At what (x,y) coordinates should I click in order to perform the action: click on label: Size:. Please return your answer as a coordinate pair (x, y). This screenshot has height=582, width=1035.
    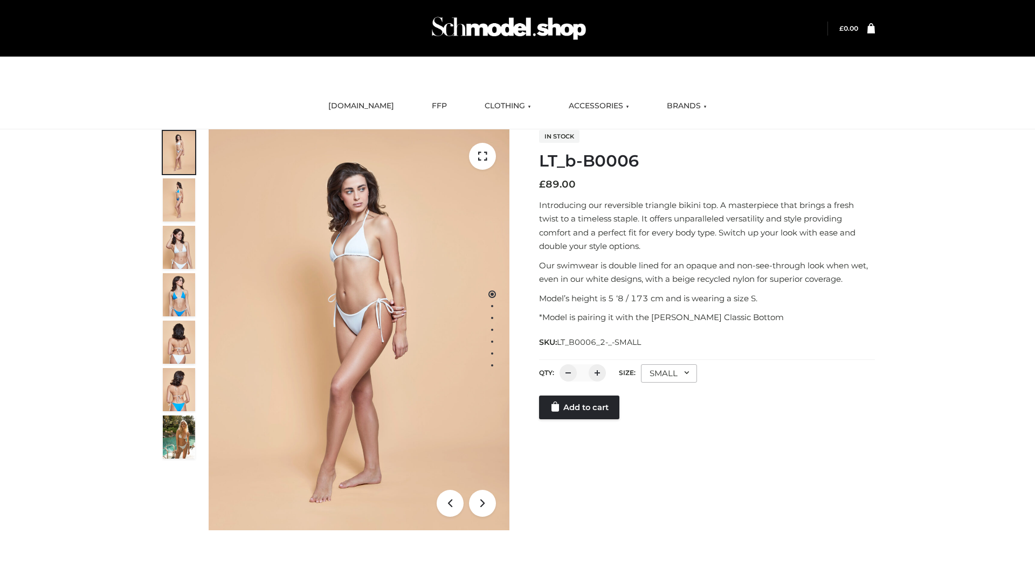
    Looking at the image, I should click on (627, 373).